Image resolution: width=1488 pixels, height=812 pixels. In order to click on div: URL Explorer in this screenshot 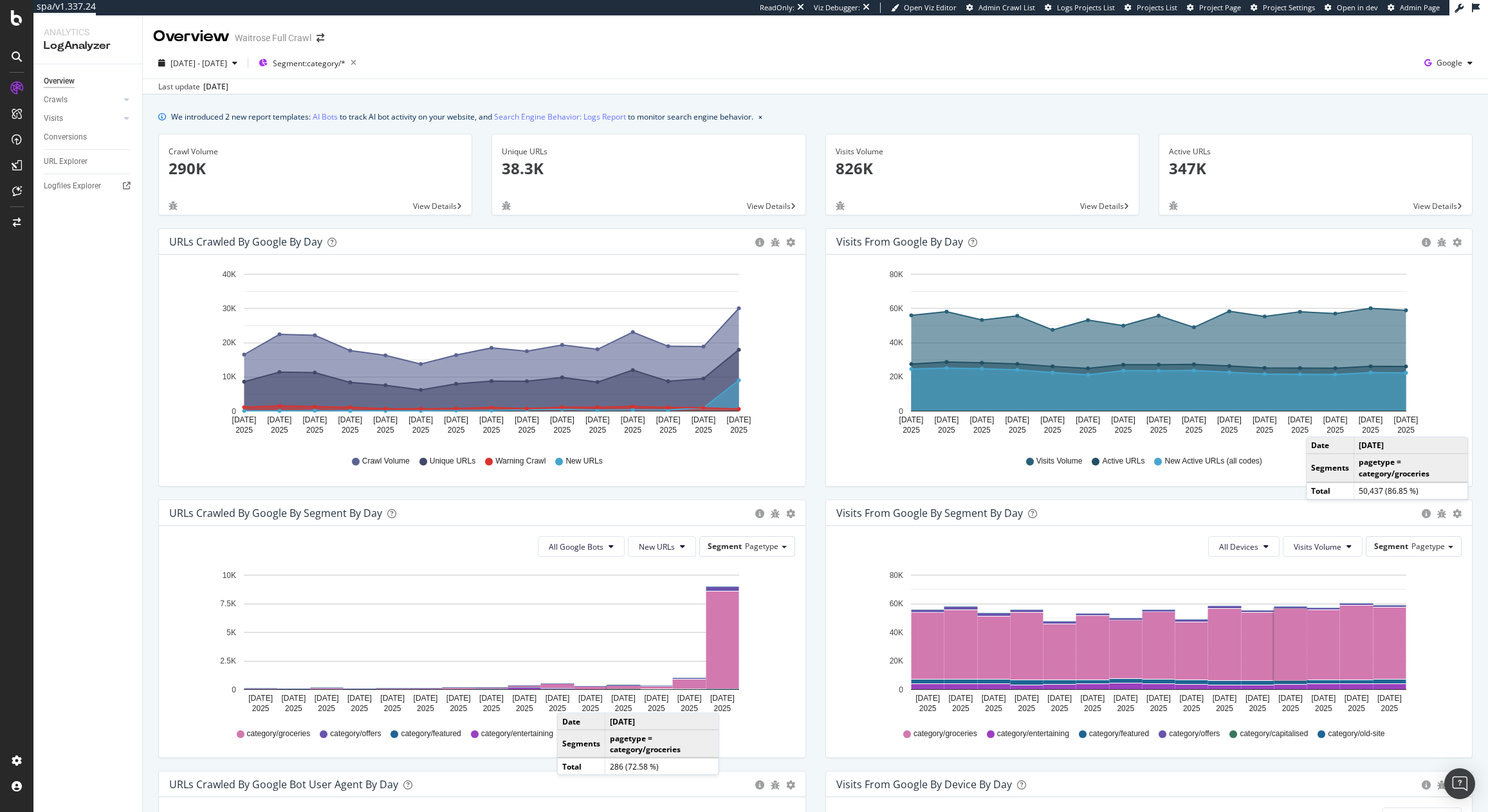, I will do `click(66, 162)`.